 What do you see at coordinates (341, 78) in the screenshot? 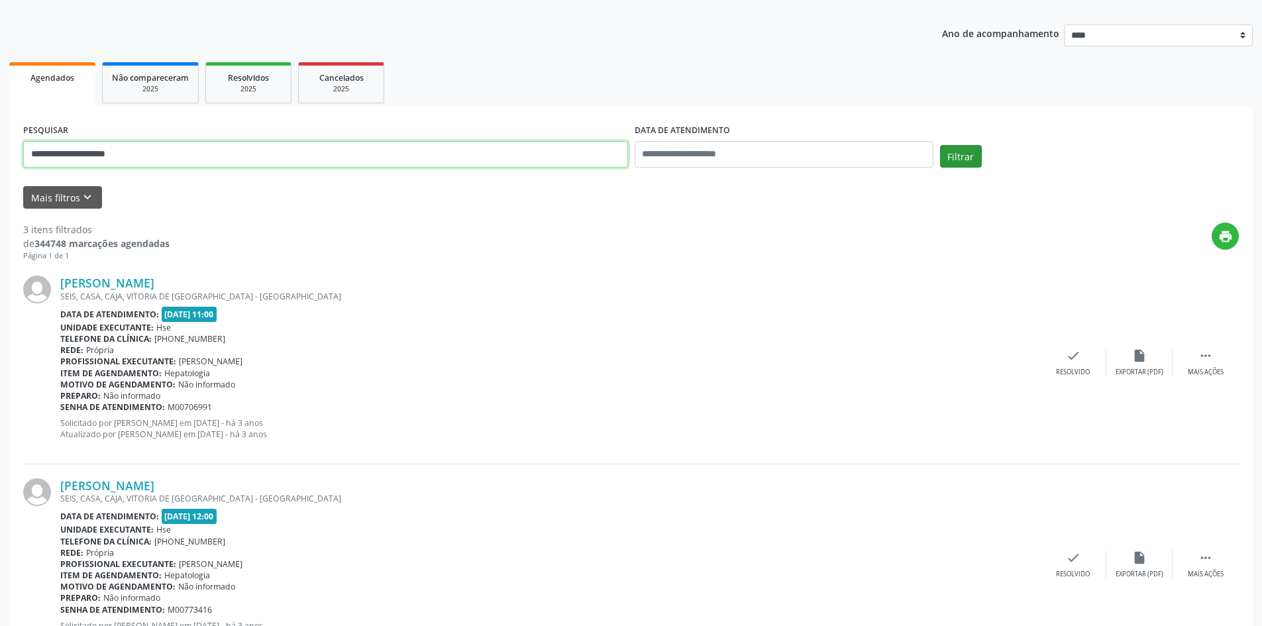
I see `span: Cancelados` at bounding box center [341, 78].